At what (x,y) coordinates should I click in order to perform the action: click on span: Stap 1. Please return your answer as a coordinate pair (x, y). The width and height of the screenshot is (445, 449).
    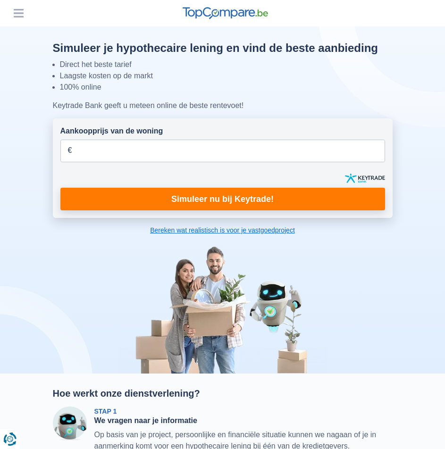
    Looking at the image, I should click on (106, 411).